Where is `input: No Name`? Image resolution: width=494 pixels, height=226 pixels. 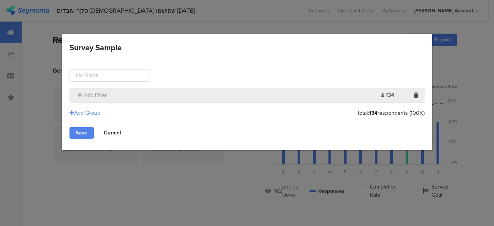
input: No Name is located at coordinates (109, 75).